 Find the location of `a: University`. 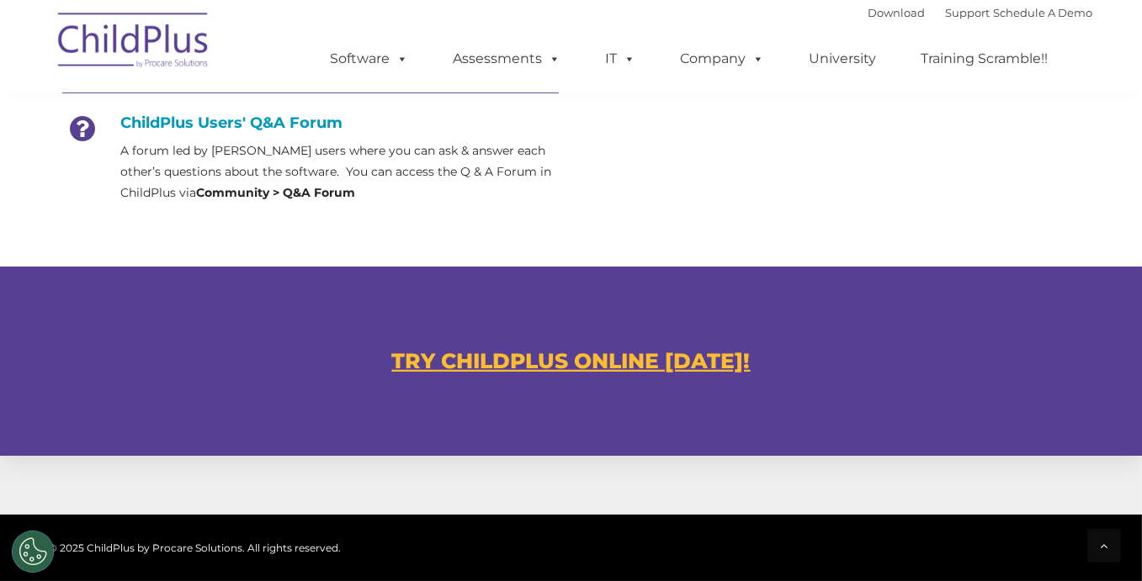

a: University is located at coordinates (843, 59).